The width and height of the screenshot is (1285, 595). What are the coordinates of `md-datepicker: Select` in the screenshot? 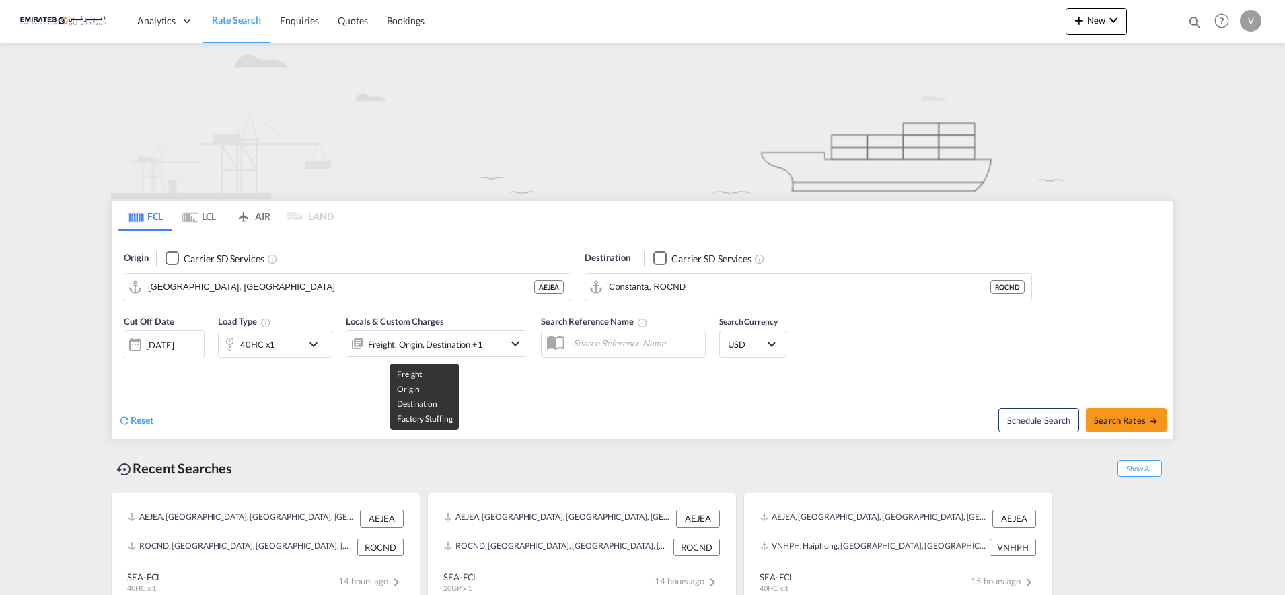 It's located at (129, 366).